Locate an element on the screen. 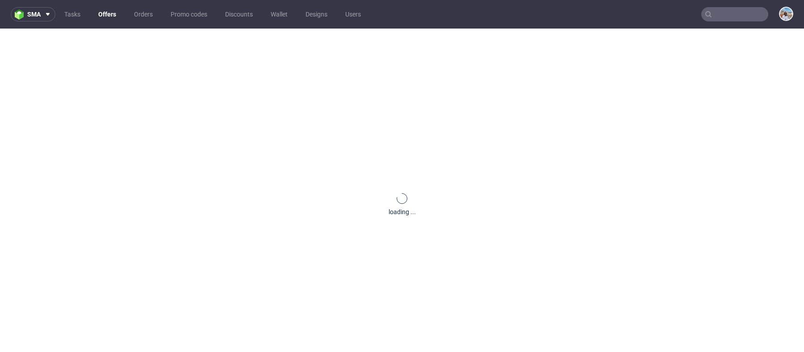 Image resolution: width=804 pixels, height=352 pixels. a: Users is located at coordinates (353, 14).